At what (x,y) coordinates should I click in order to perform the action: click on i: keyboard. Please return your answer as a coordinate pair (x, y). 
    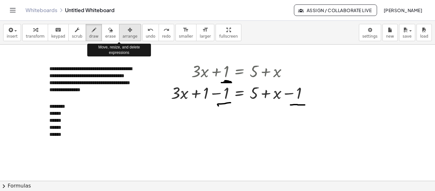
    Looking at the image, I should click on (58, 30).